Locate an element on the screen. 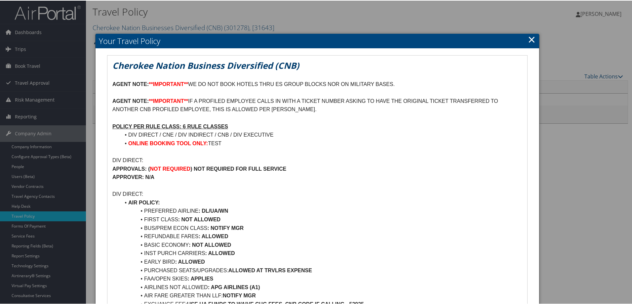 The image size is (632, 304). strong: : APPLIES is located at coordinates (201, 278).